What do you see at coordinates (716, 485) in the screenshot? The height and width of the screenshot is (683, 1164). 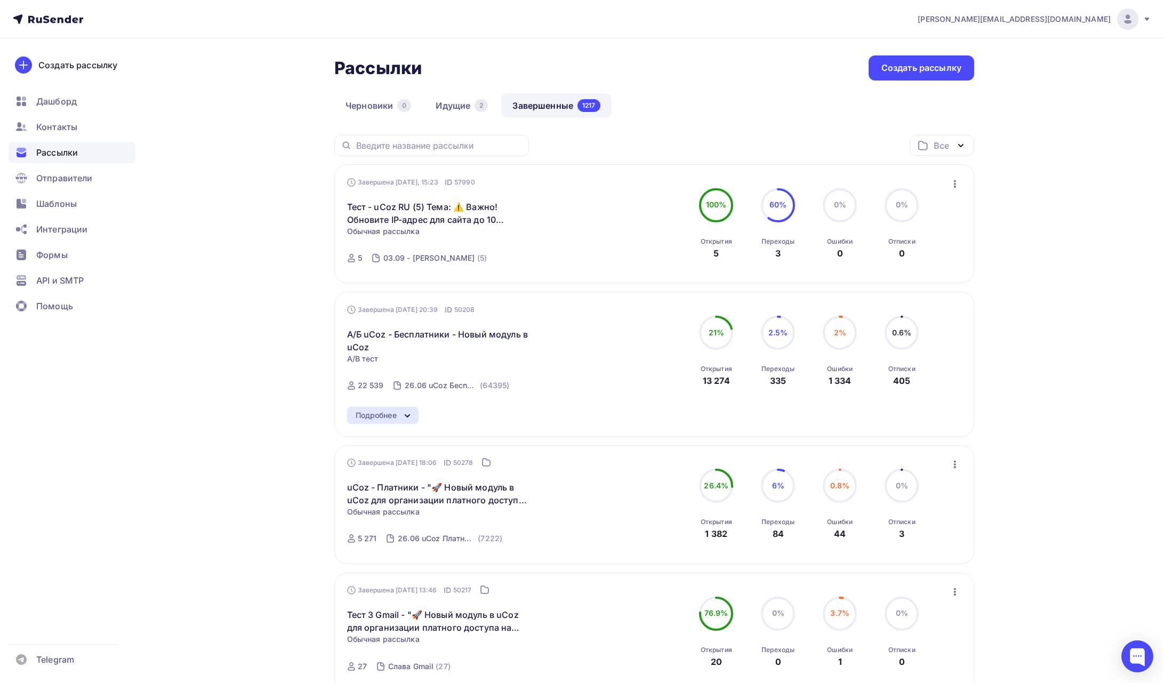 I see `span: 26.4%` at bounding box center [716, 485].